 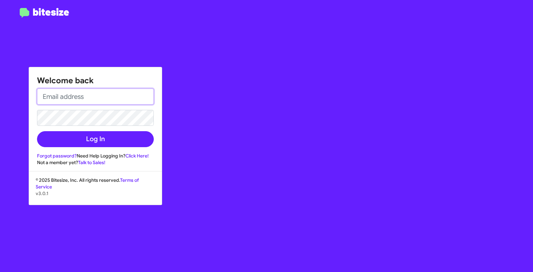 I want to click on button: Log In, so click(x=95, y=139).